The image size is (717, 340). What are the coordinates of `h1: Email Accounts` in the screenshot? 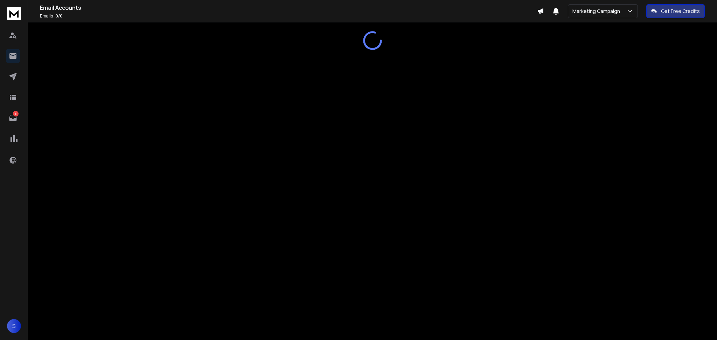 It's located at (289, 8).